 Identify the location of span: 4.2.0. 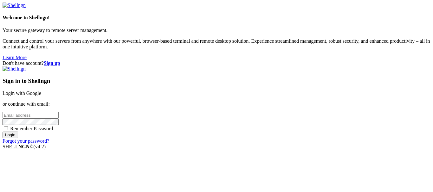
(40, 147).